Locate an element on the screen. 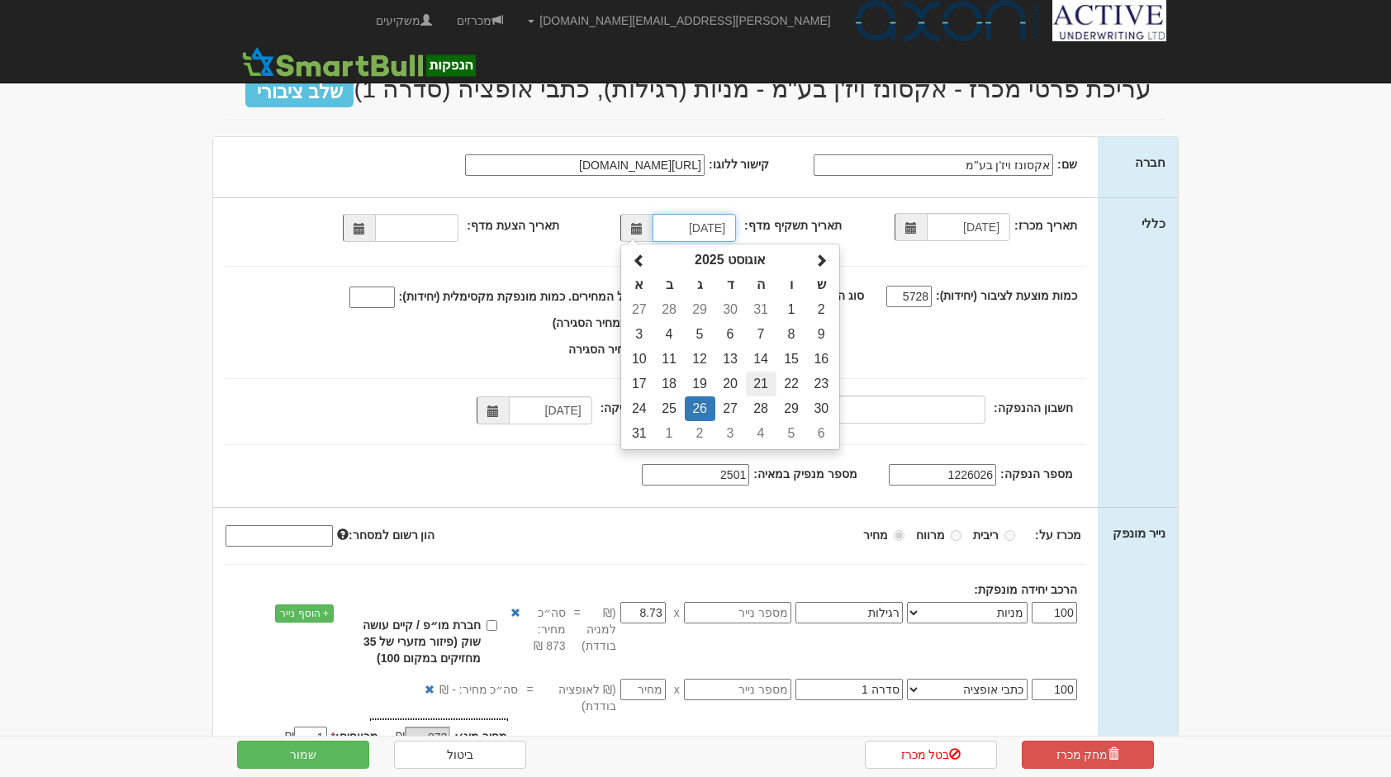 This screenshot has height=777, width=1391. td: 15 is located at coordinates (791, 359).